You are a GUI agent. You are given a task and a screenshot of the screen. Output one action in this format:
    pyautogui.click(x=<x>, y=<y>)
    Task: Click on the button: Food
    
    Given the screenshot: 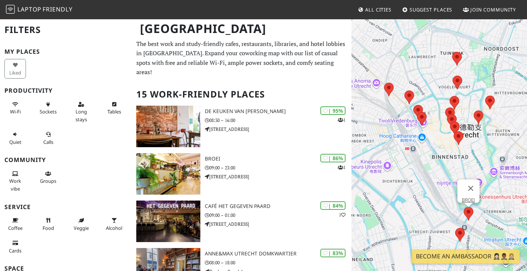 What is the action you would take?
    pyautogui.click(x=48, y=224)
    